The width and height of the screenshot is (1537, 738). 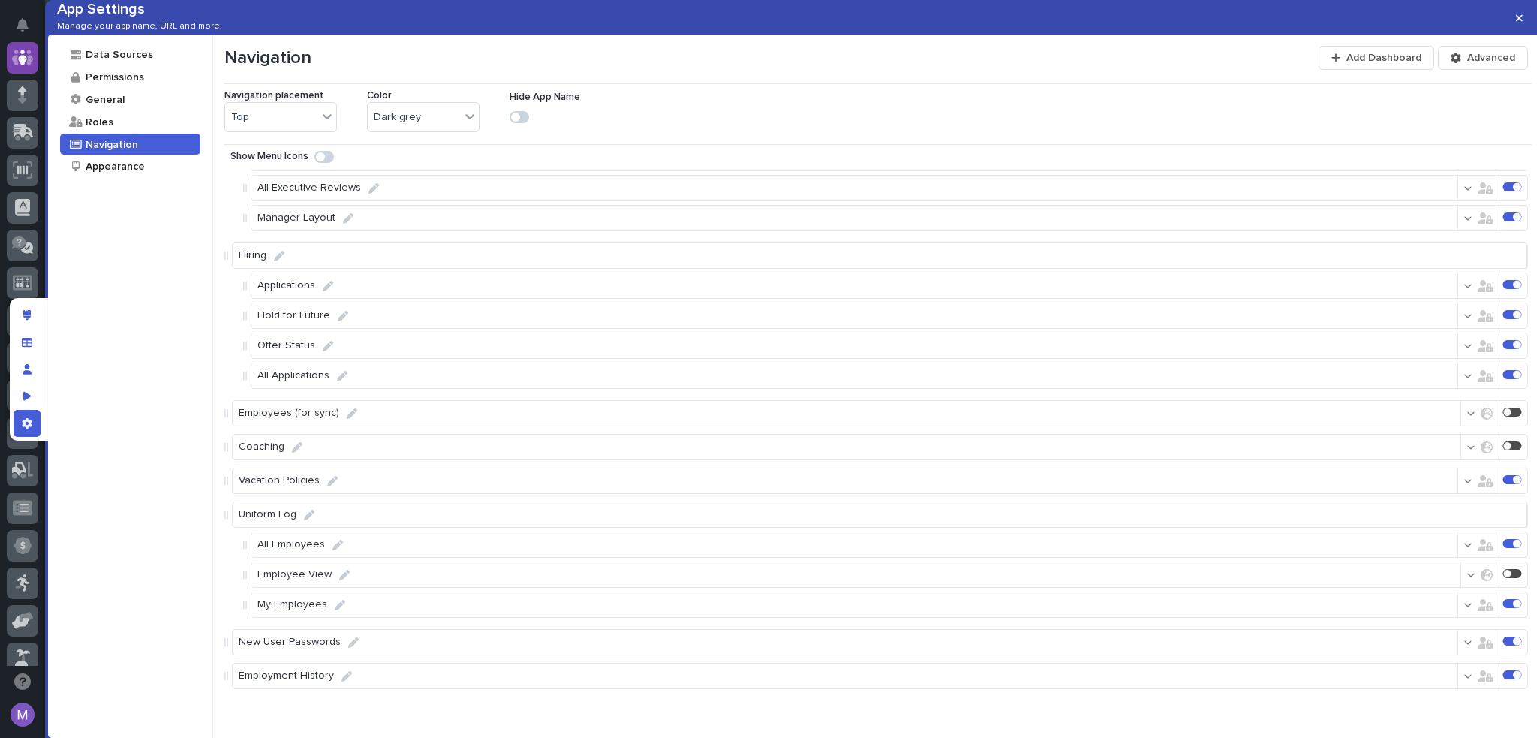 What do you see at coordinates (269, 157) in the screenshot?
I see `p: Show Menu Icons` at bounding box center [269, 157].